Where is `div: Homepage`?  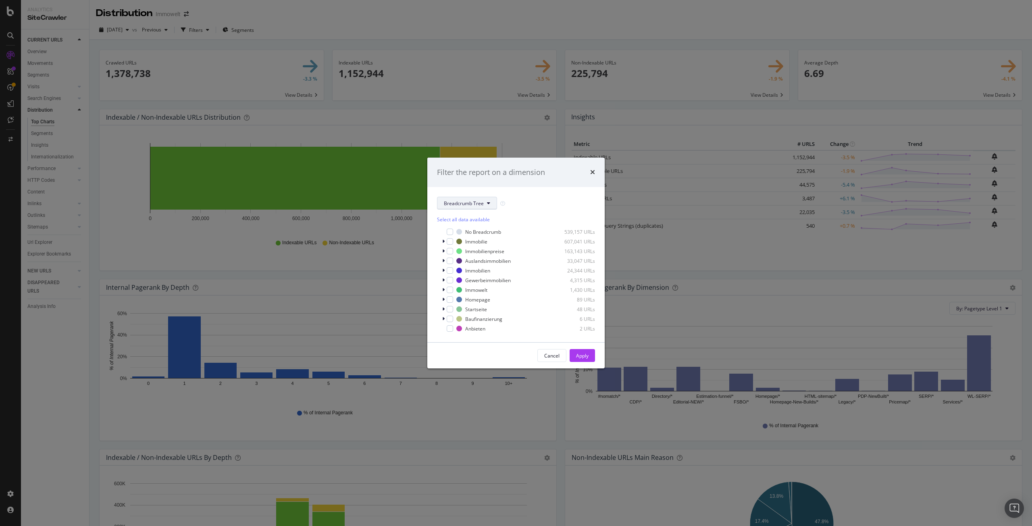
div: Homepage is located at coordinates (478, 299).